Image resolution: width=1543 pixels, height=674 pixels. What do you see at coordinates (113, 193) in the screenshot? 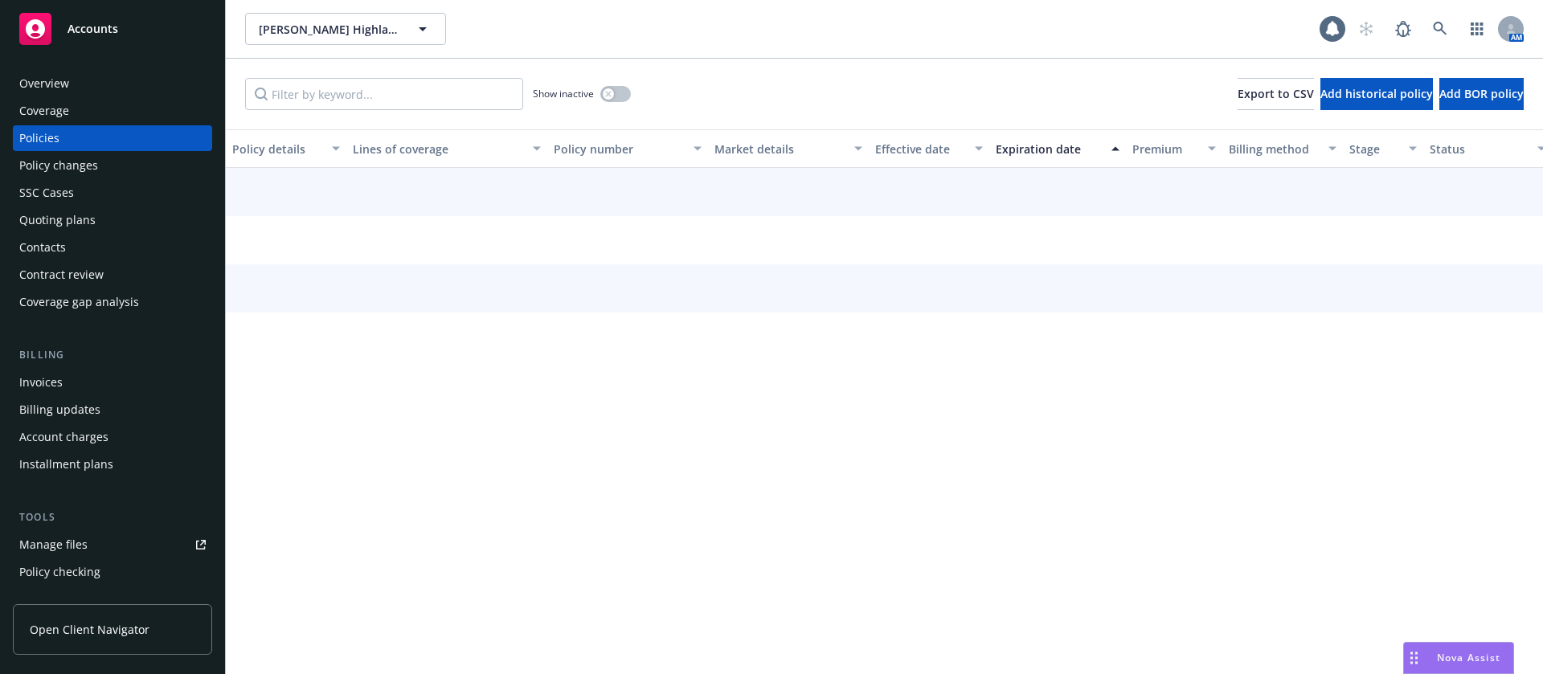
I see `a: SSC Cases` at bounding box center [113, 193].